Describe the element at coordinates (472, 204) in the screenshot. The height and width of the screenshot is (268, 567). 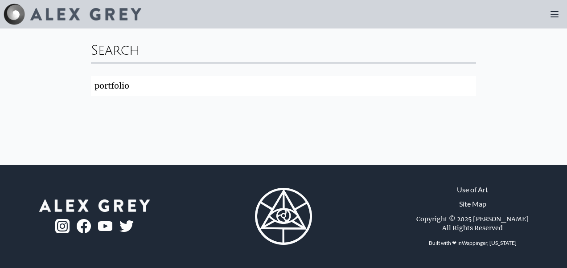
I see `a: Site Map` at that location.